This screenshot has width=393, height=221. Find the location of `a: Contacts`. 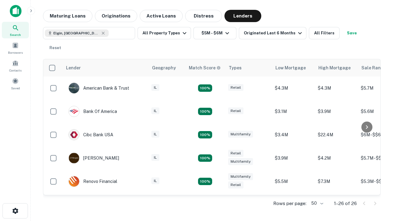

a: Contacts is located at coordinates (15, 66).